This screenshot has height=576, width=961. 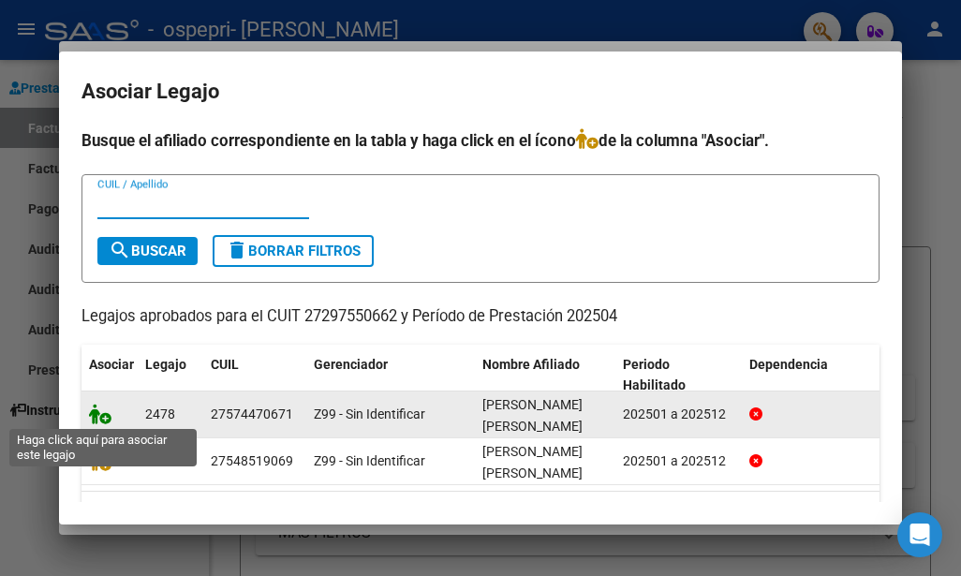 What do you see at coordinates (350, 365) in the screenshot?
I see `span: Gerenciador` at bounding box center [350, 365].